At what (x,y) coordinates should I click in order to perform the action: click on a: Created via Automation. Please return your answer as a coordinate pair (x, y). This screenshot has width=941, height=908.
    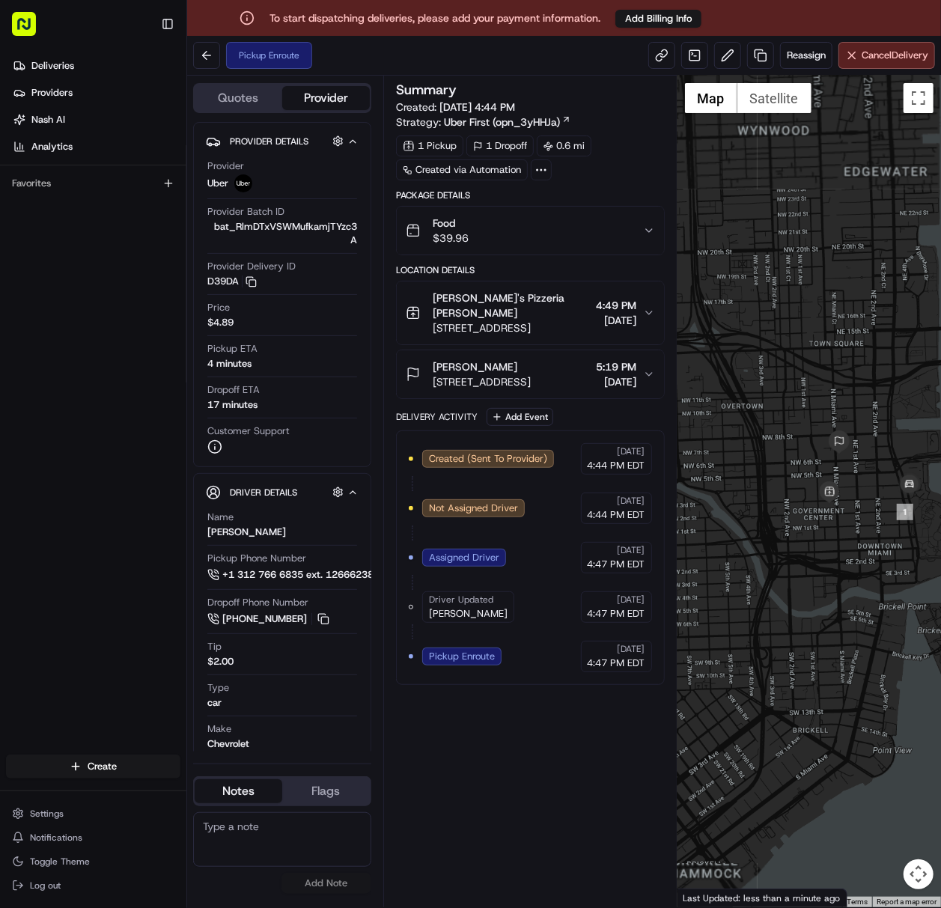
    Looking at the image, I should click on (462, 170).